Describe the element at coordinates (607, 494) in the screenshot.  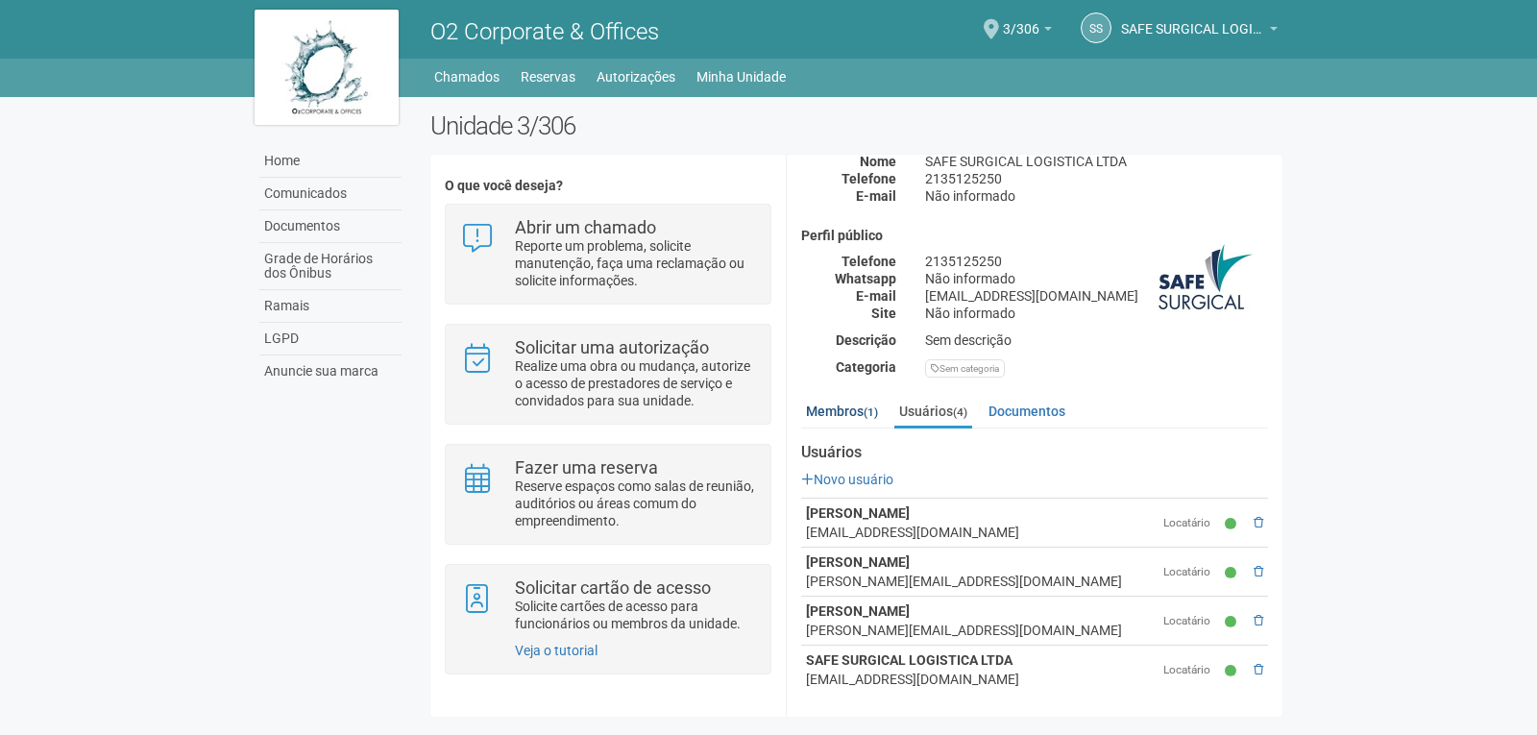
I see `a: Fazer uma reserva Reserve espaços como salas de reunião, auditórios ou áreas comum do empreendime...` at that location.